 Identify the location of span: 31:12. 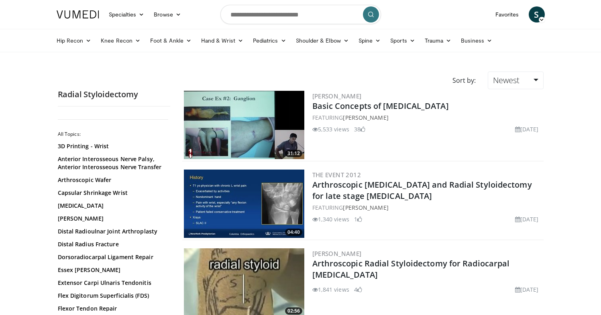
(293, 153).